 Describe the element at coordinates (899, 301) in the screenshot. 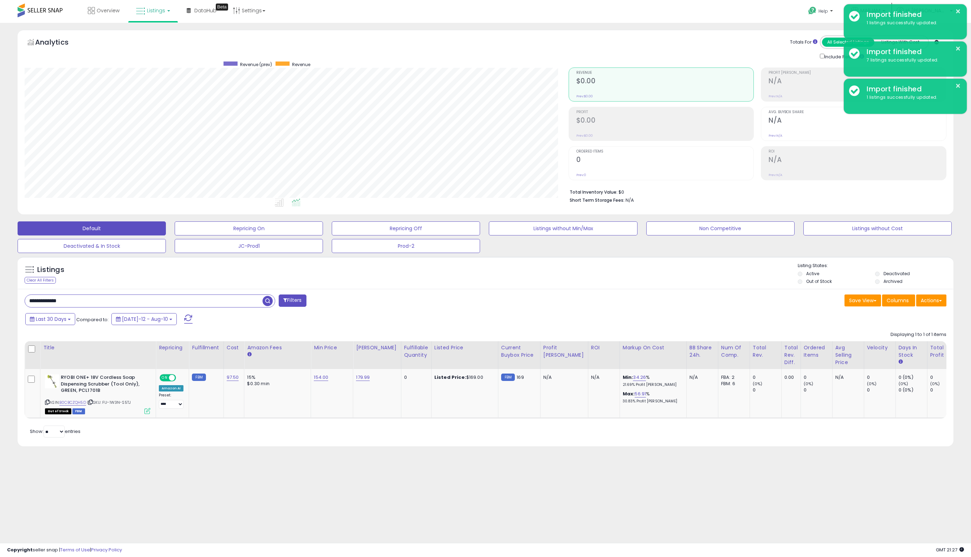

I see `button: Columns` at that location.